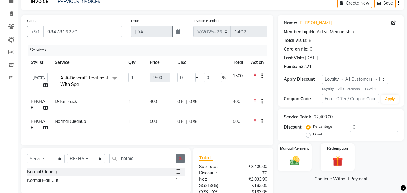  I want to click on th: Price, so click(160, 62).